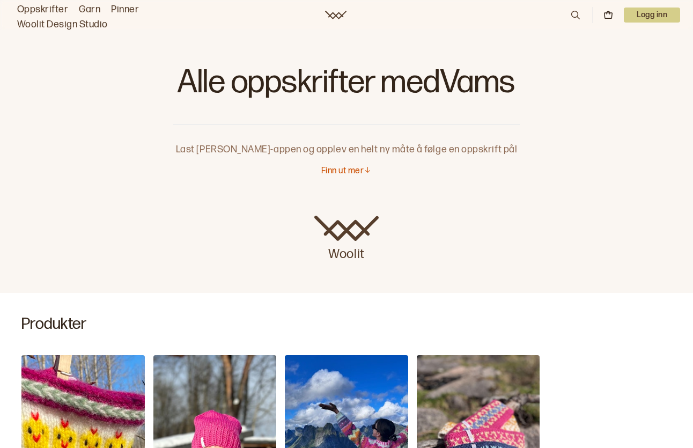  Describe the element at coordinates (62, 25) in the screenshot. I see `a: Woolit Design Studio` at that location.